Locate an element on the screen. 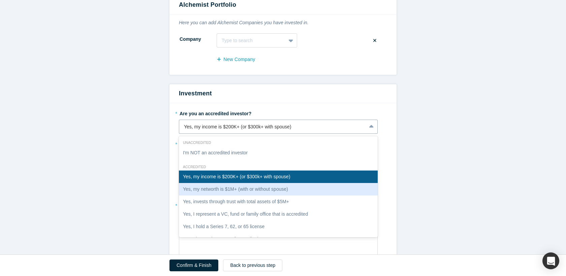 The height and width of the screenshot is (276, 566). p: Here you can add Alchemist Companies you have invested in. is located at coordinates (283, 23).